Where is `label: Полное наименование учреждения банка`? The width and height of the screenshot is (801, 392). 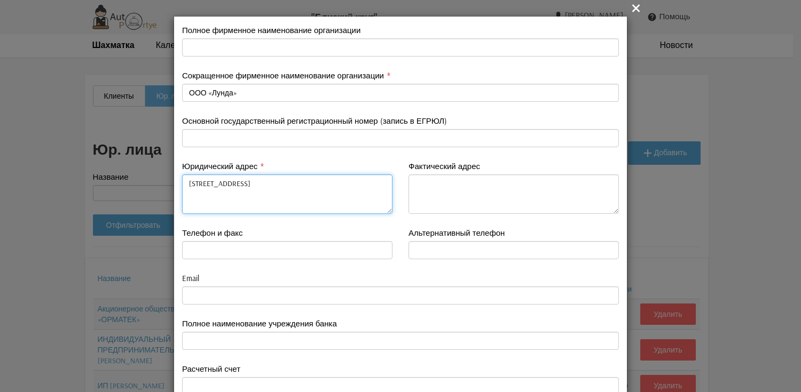 label: Полное наименование учреждения банка is located at coordinates (259, 323).